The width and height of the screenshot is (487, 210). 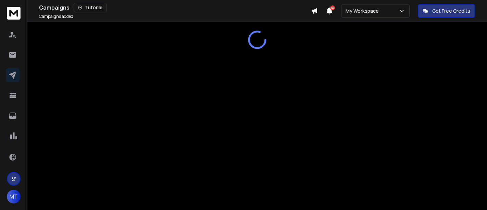 What do you see at coordinates (90, 8) in the screenshot?
I see `button: Tutorial` at bounding box center [90, 8].